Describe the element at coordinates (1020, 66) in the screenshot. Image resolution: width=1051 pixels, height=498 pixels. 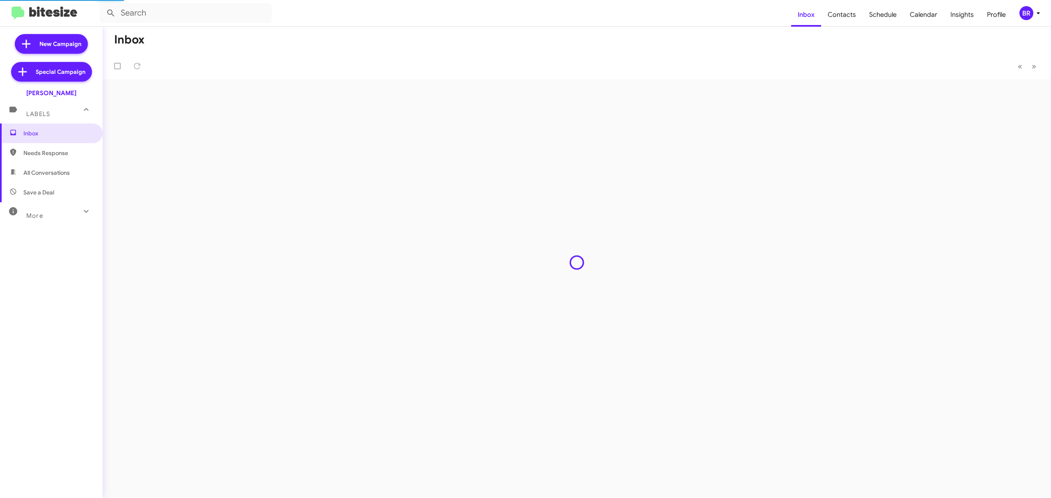
I see `button: Previous` at that location.